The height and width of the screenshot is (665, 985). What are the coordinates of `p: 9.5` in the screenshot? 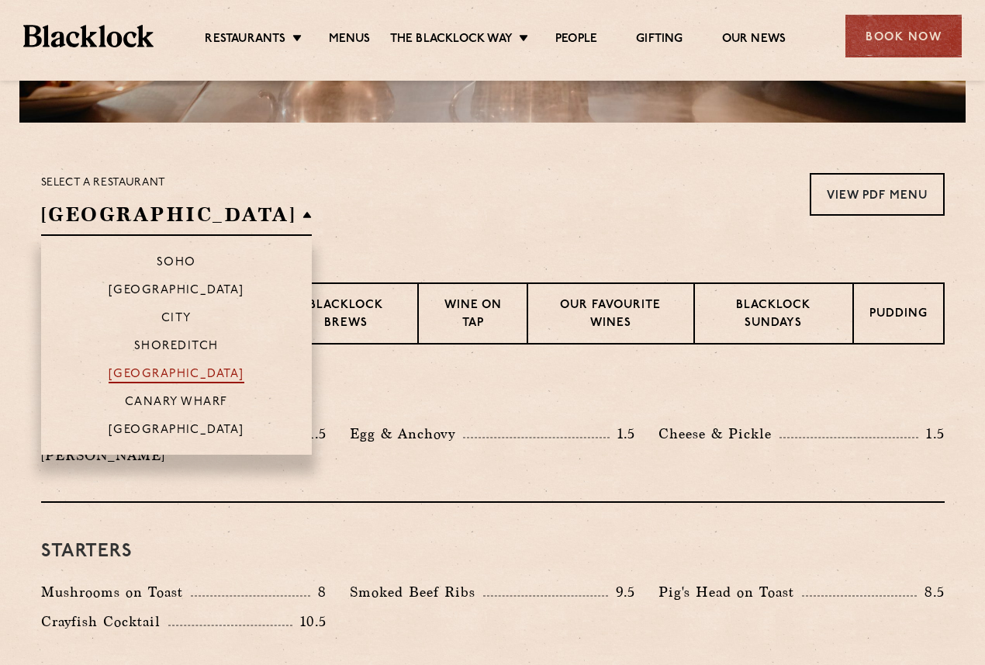 It's located at (622, 592).